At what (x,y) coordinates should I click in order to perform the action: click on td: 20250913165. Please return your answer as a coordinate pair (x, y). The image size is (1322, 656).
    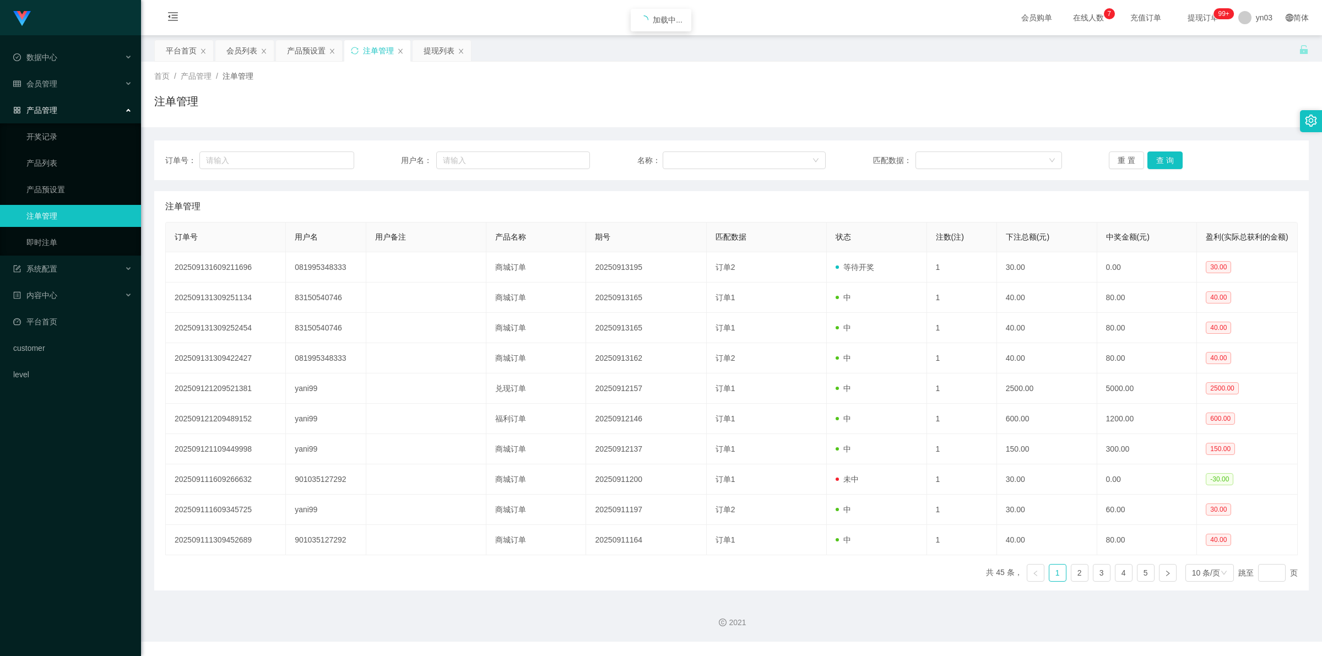
    Looking at the image, I should click on (646, 298).